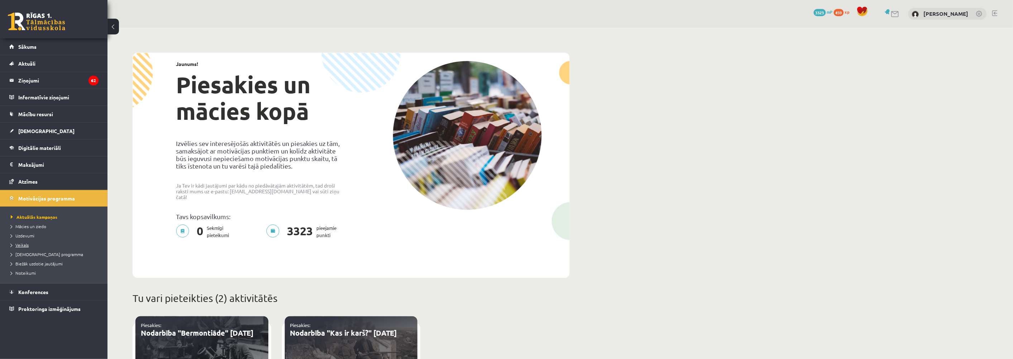  What do you see at coordinates (47, 198) in the screenshot?
I see `span: Motivācijas programma` at bounding box center [47, 198].